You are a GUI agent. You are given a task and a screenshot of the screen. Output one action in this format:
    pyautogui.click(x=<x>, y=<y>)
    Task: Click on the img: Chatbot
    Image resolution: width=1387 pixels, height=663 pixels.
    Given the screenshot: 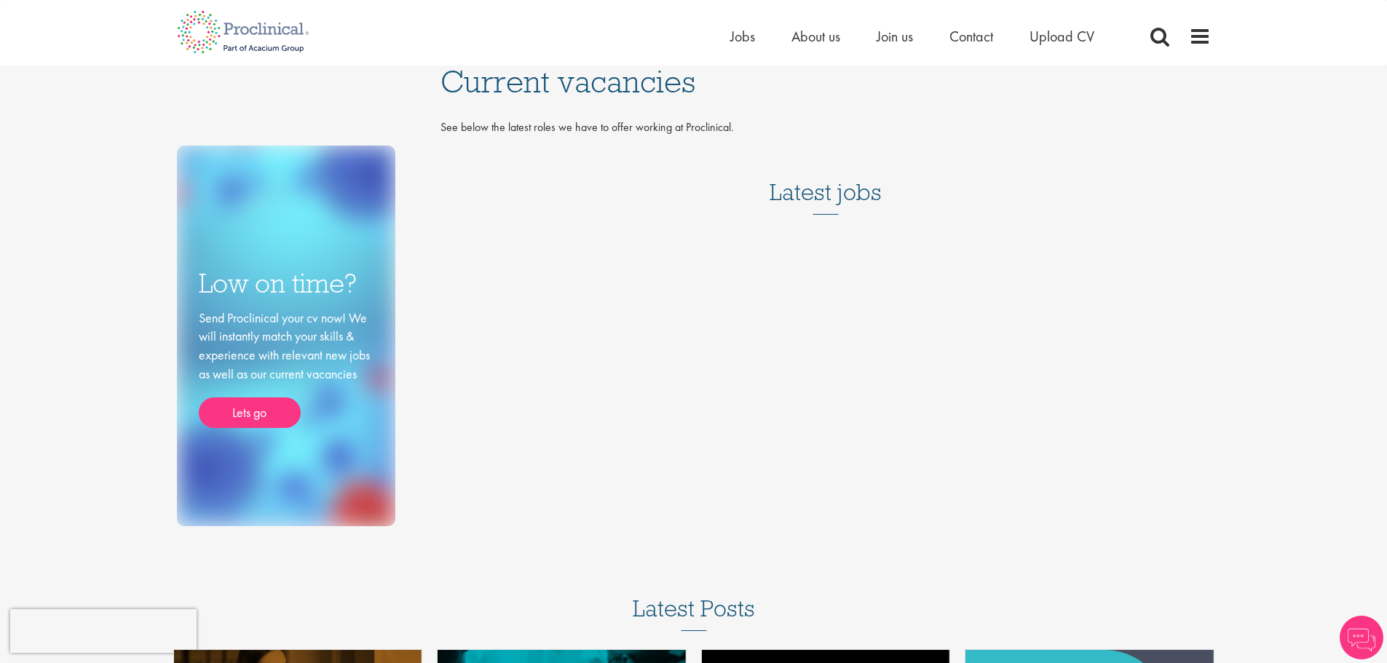 What is the action you would take?
    pyautogui.click(x=1362, y=638)
    